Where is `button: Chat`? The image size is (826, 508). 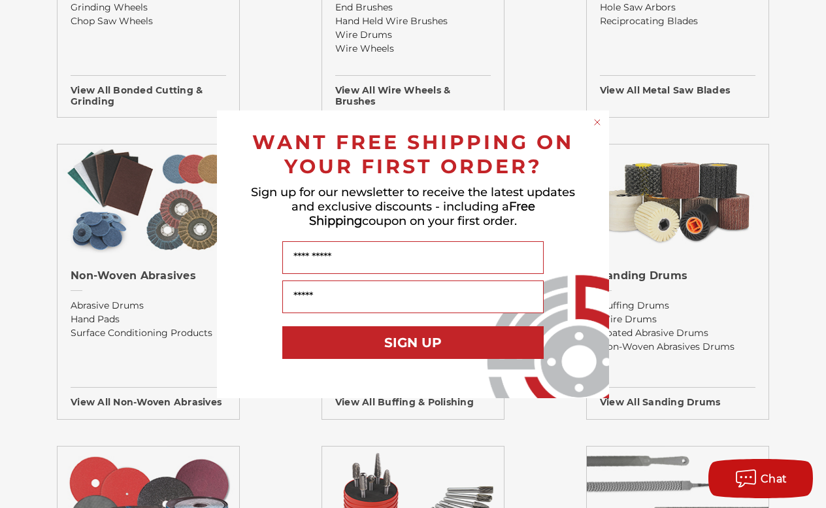
button: Chat is located at coordinates (760, 478).